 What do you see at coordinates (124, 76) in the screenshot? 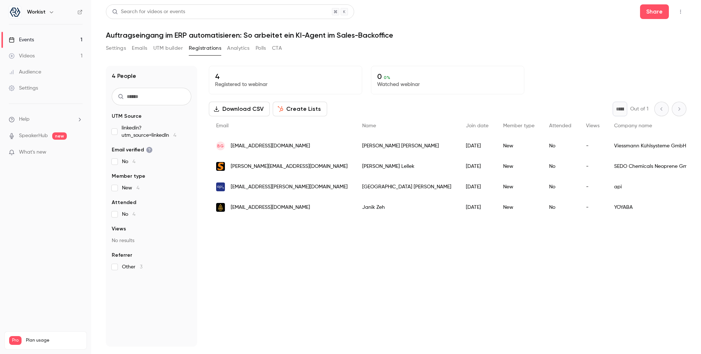
I see `h1: 4 People` at bounding box center [124, 76].